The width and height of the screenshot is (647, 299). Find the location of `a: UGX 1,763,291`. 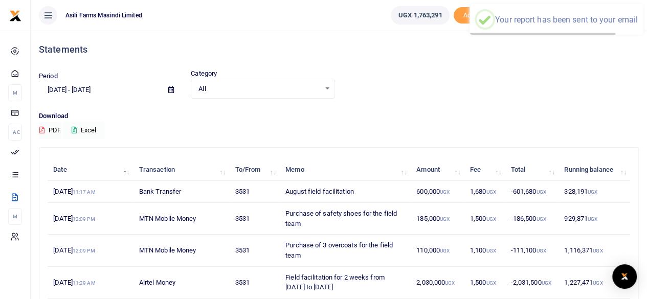

a: UGX 1,763,291 is located at coordinates (420, 15).